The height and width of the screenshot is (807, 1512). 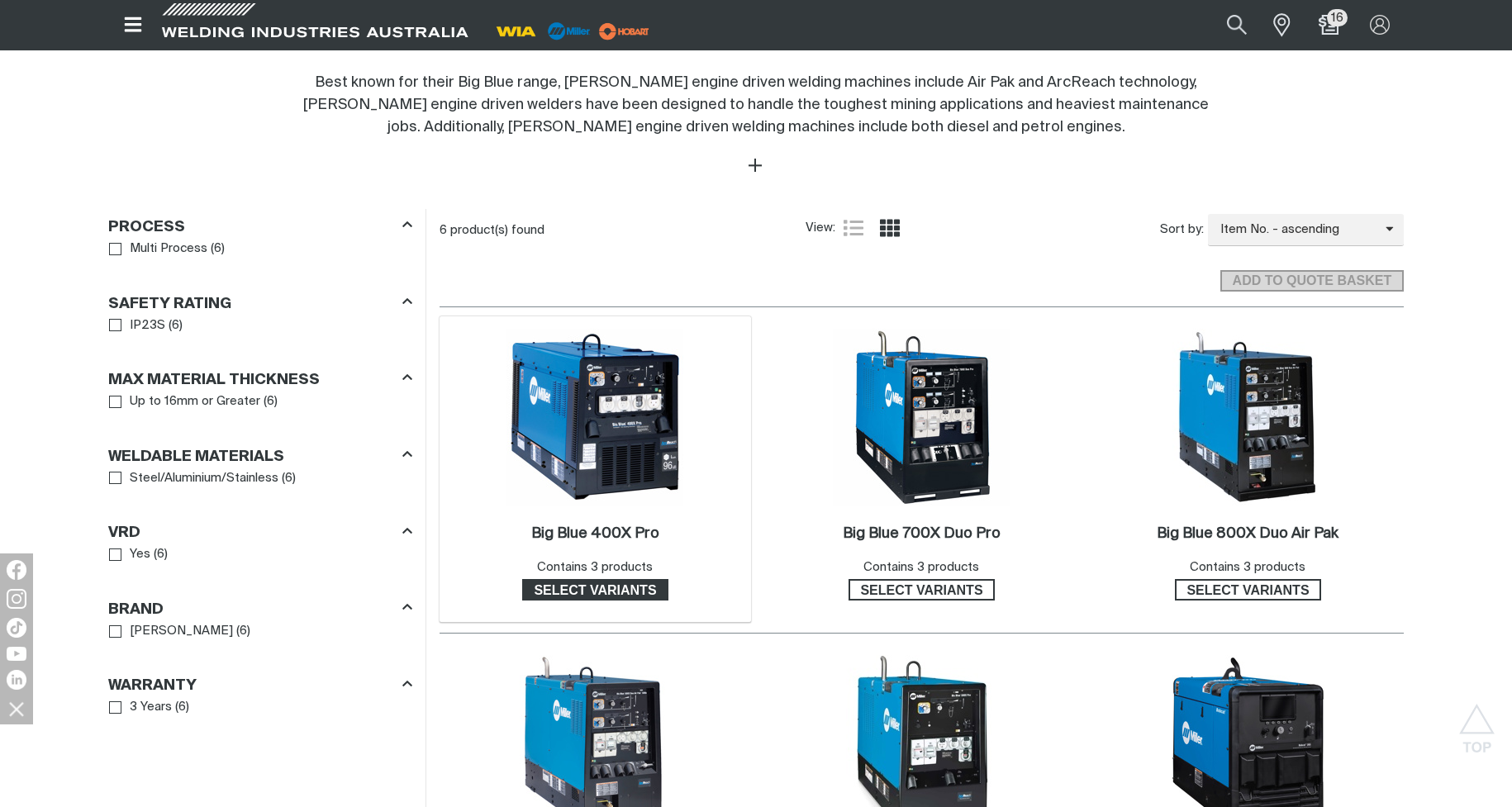 I want to click on a: Multi Process, so click(x=158, y=249).